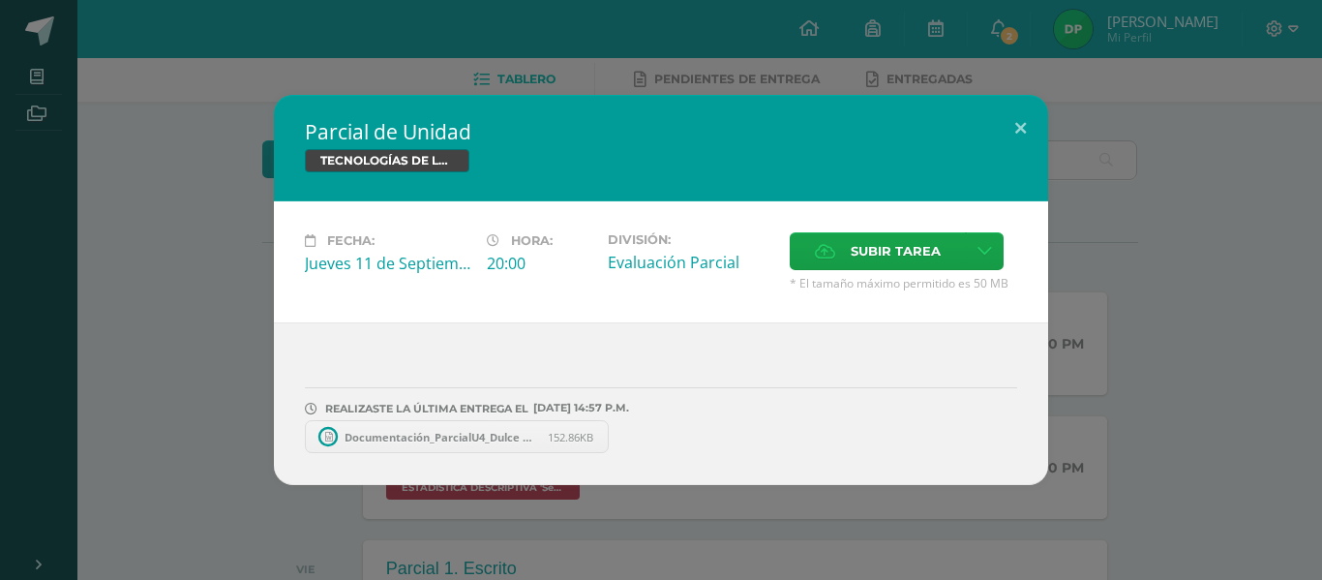  What do you see at coordinates (427, 409) in the screenshot?
I see `span: REALIZASTE LA ÚLTIMA ENTREGA EL` at bounding box center [427, 409].